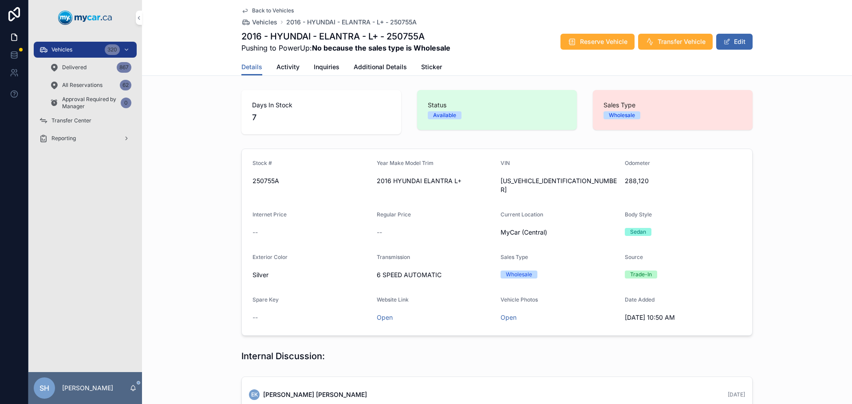 The width and height of the screenshot is (852, 404). What do you see at coordinates (124, 67) in the screenshot?
I see `div: 867` at bounding box center [124, 67].